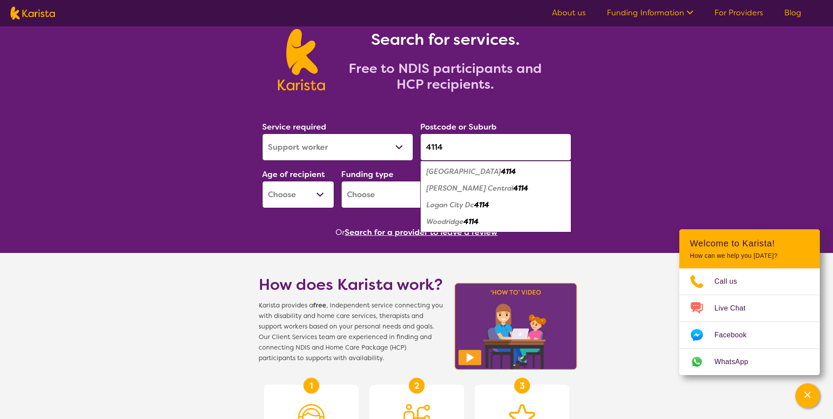 Image resolution: width=833 pixels, height=419 pixels. I want to click on div: 1, so click(311, 386).